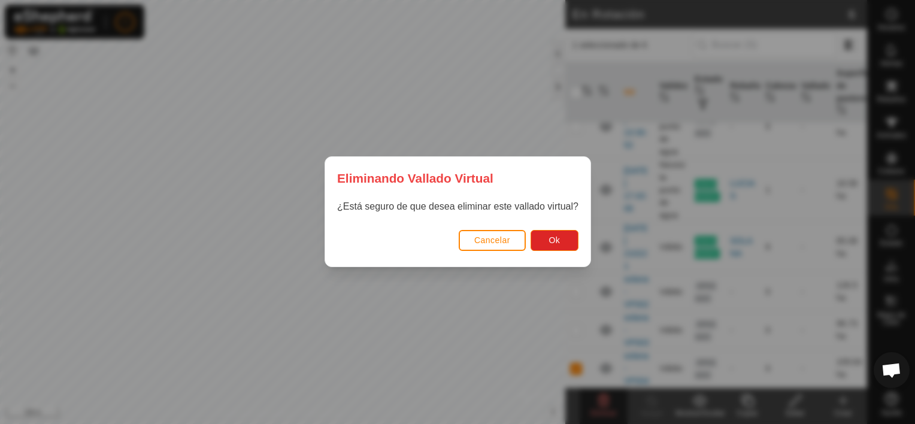 Image resolution: width=915 pixels, height=424 pixels. Describe the element at coordinates (554, 240) in the screenshot. I see `button: Ok` at that location.